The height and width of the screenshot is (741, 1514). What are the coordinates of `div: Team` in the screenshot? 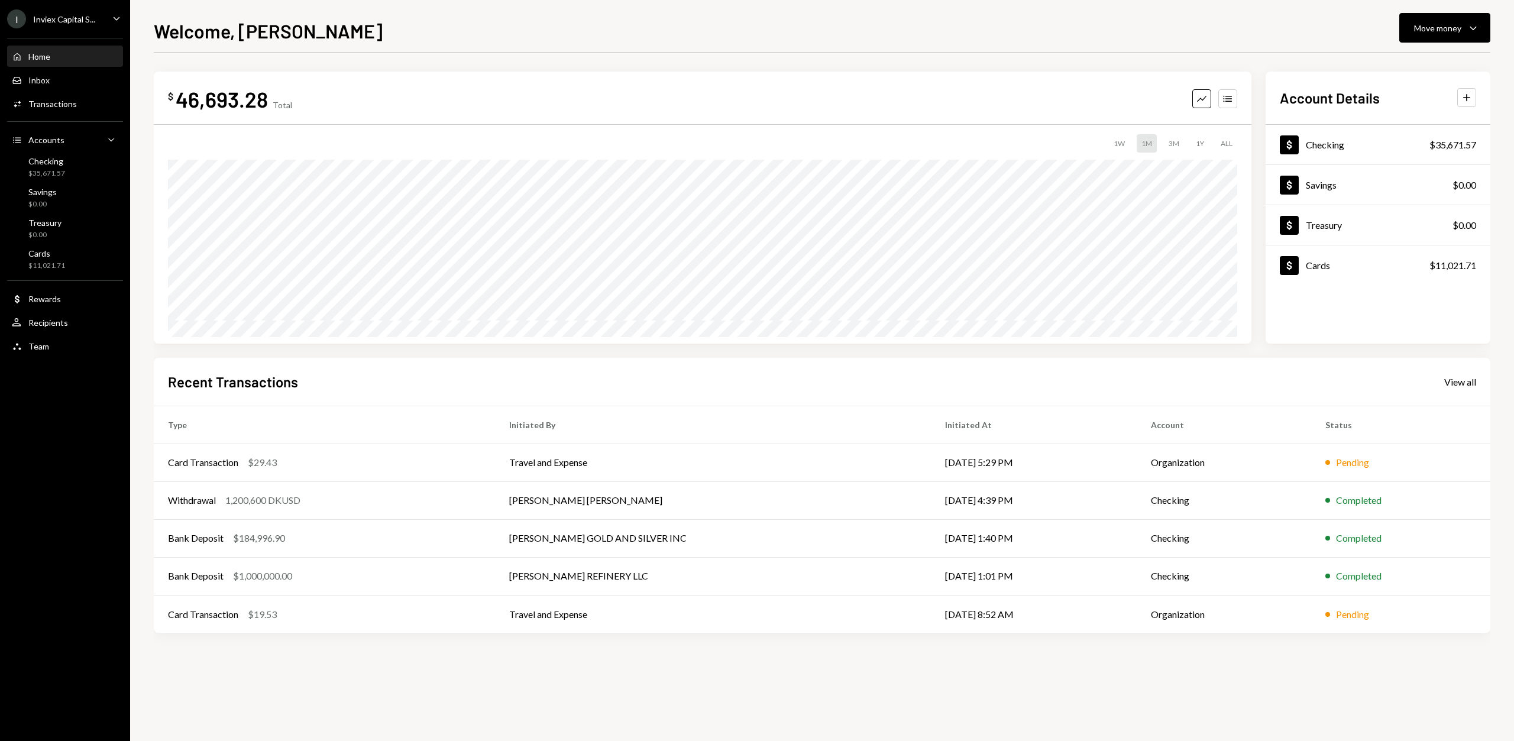 It's located at (38, 346).